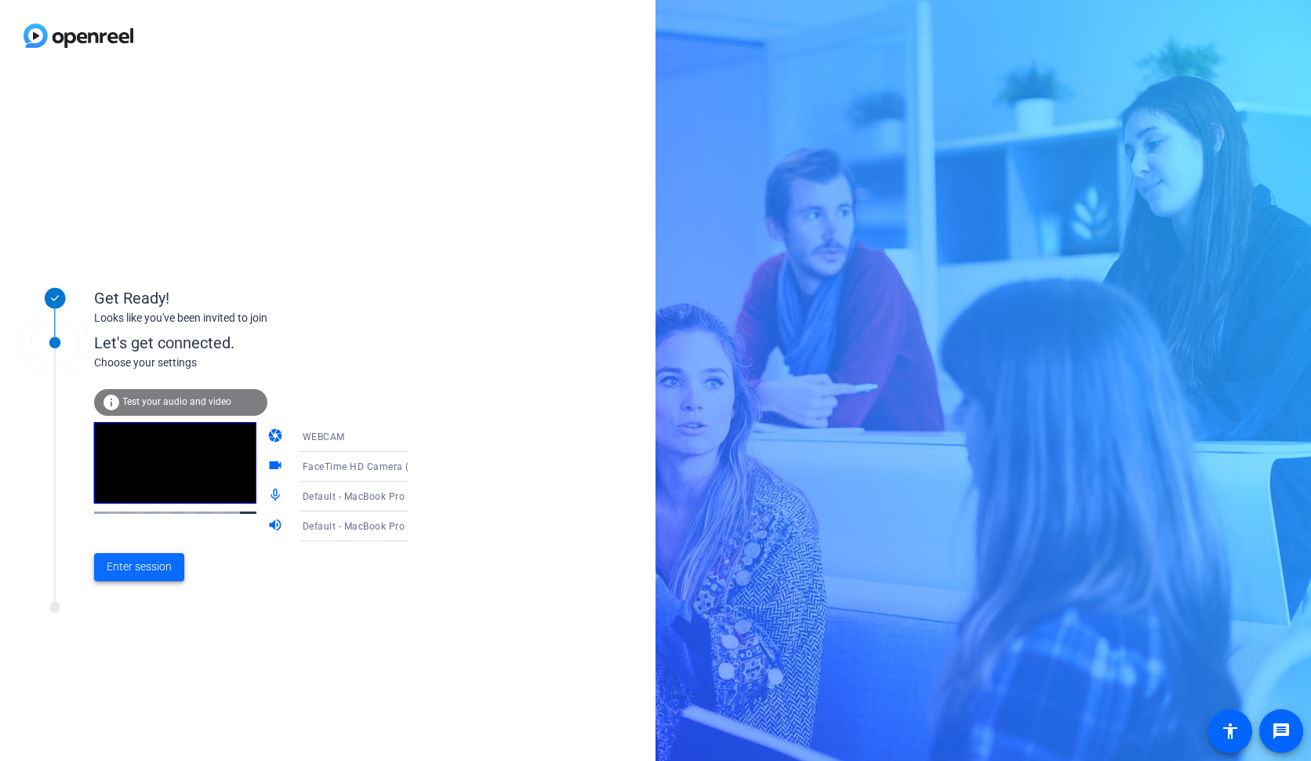 This screenshot has width=1311, height=761. Describe the element at coordinates (139, 566) in the screenshot. I see `span: Enter session` at that location.